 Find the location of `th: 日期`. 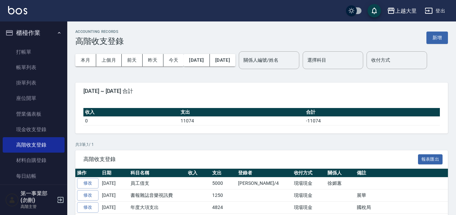

th: 日期 is located at coordinates (114, 173).